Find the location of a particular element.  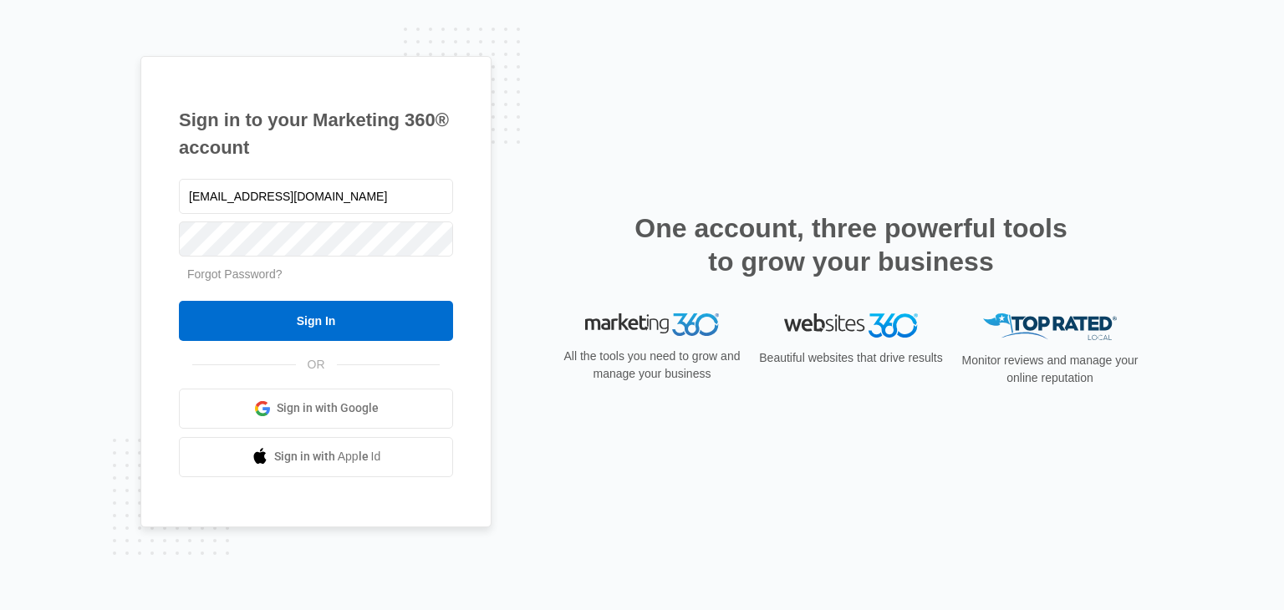

img: Top Rated Local is located at coordinates (1050, 327).